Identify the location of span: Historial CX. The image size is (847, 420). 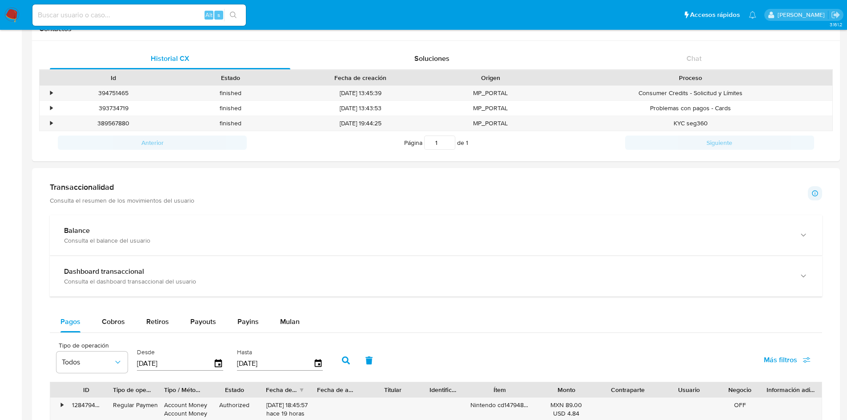
(170, 58).